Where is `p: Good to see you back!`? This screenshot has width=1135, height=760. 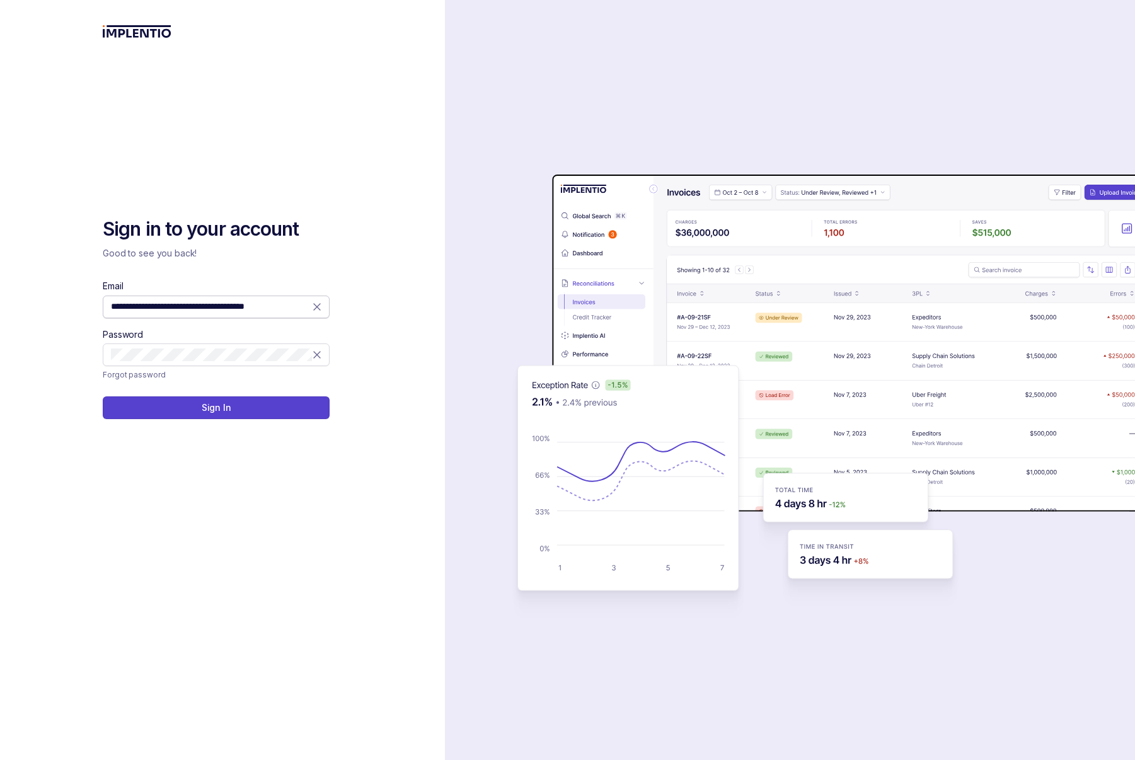
p: Good to see you back! is located at coordinates (216, 253).